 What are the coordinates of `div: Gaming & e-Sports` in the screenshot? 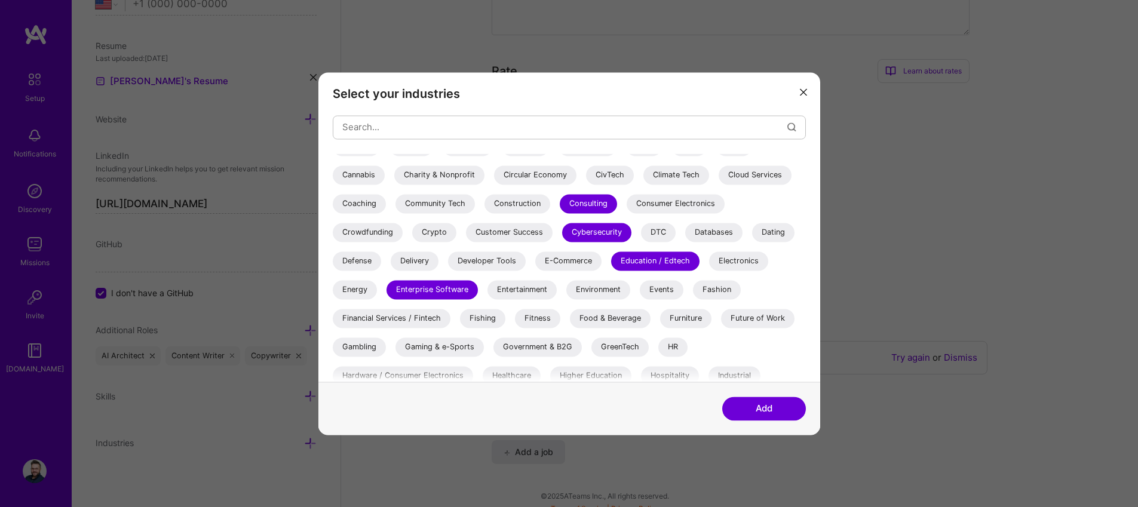 It's located at (440, 347).